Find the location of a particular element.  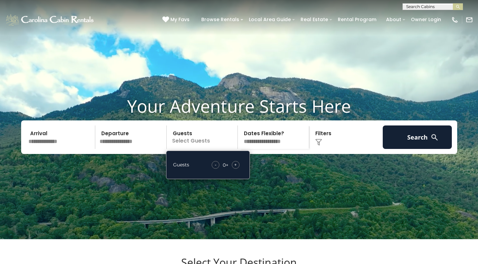

a: Owner Login is located at coordinates (426, 19).